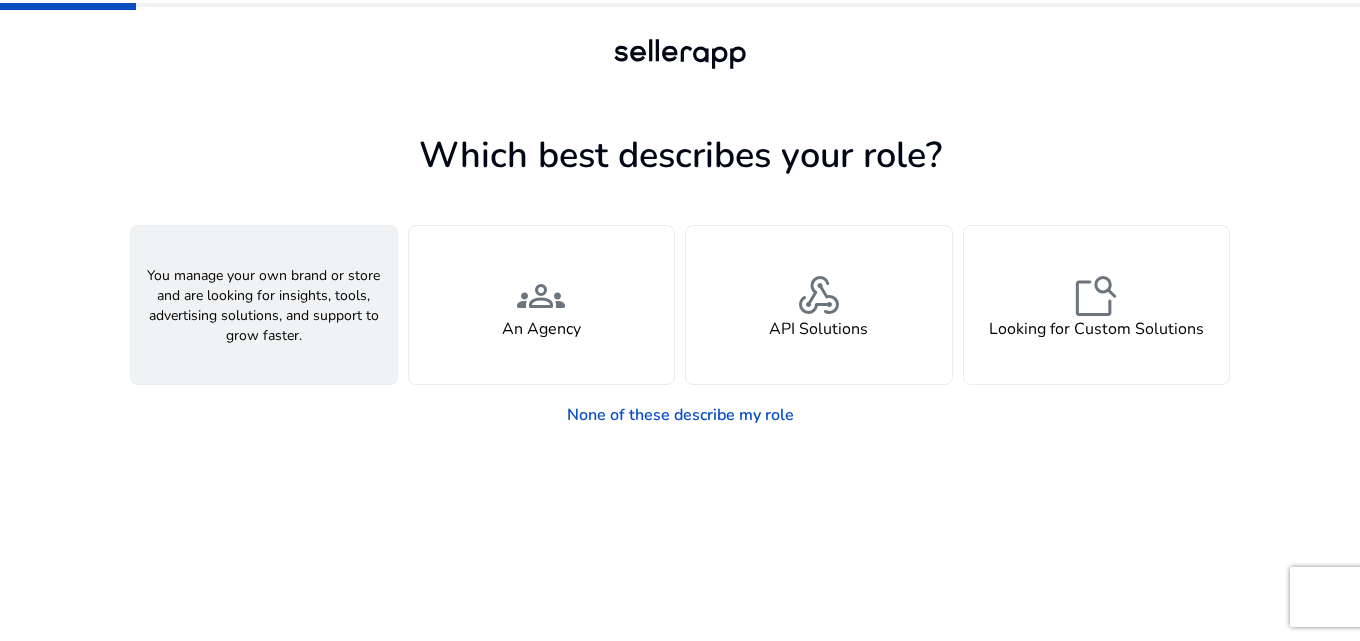  Describe the element at coordinates (819, 305) in the screenshot. I see `button: webhookAPI Solutions` at that location.